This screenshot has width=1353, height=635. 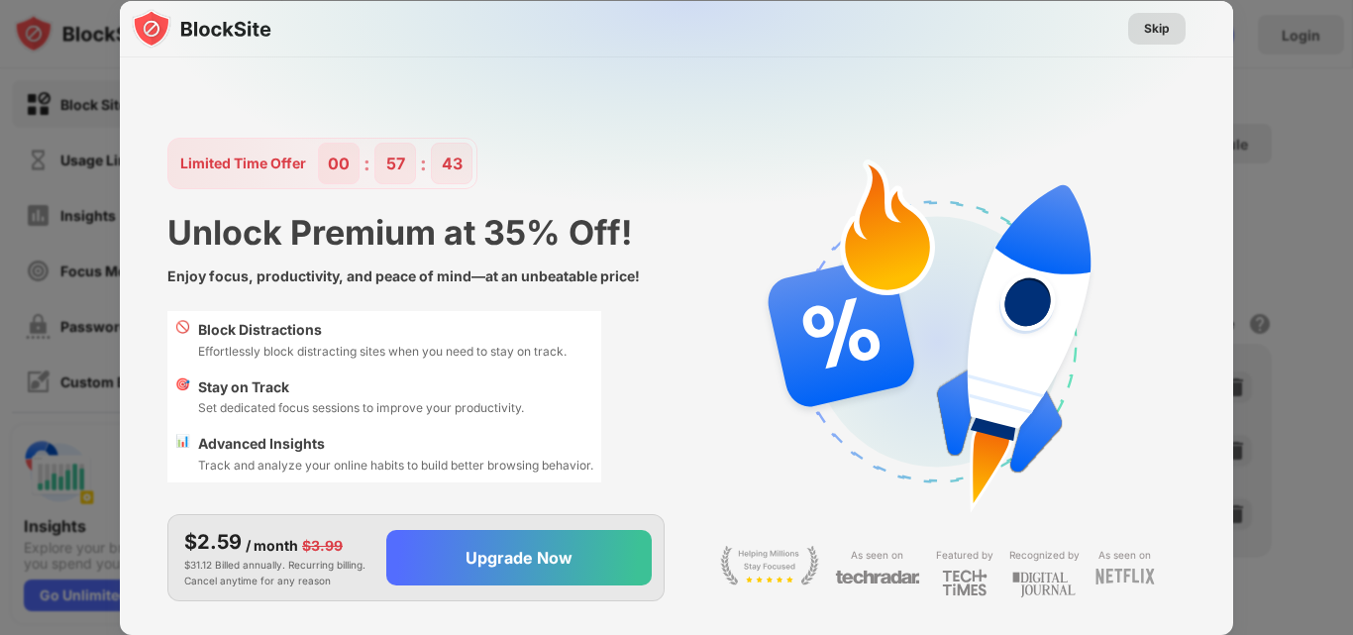 What do you see at coordinates (965, 582) in the screenshot?
I see `img: light-techtimes.svg` at bounding box center [965, 582].